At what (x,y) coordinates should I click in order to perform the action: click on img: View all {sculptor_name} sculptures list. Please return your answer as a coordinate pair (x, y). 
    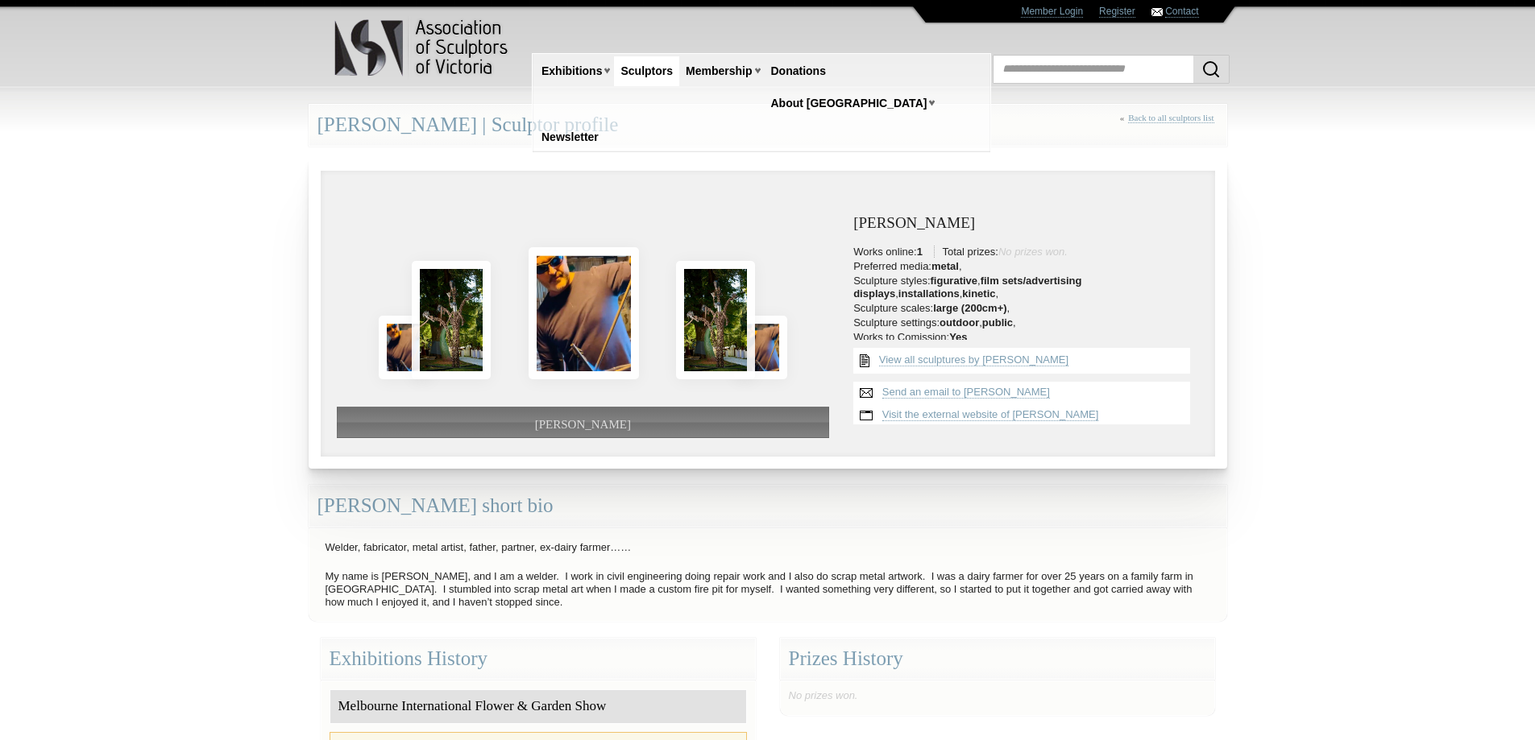
    Looking at the image, I should click on (864, 361).